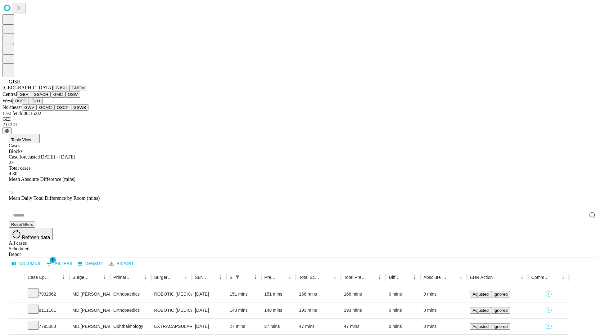 Image resolution: width=596 pixels, height=335 pixels. I want to click on span: Last fetch: 06:15:02, so click(22, 113).